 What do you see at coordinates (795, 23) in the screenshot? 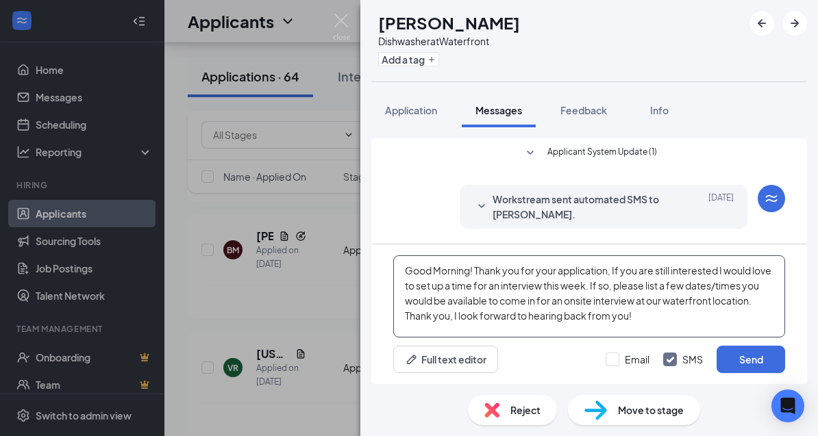
I see `svg: ArrowRight` at bounding box center [795, 23].